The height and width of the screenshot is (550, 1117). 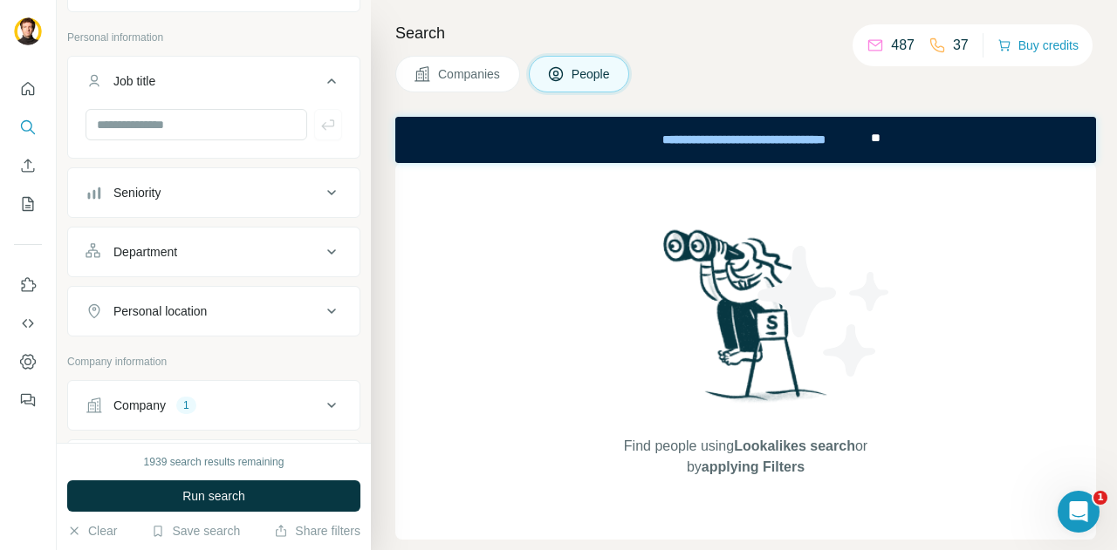 I want to click on img: Surfe Illustration - Woman searching with binoculars, so click(x=746, y=322).